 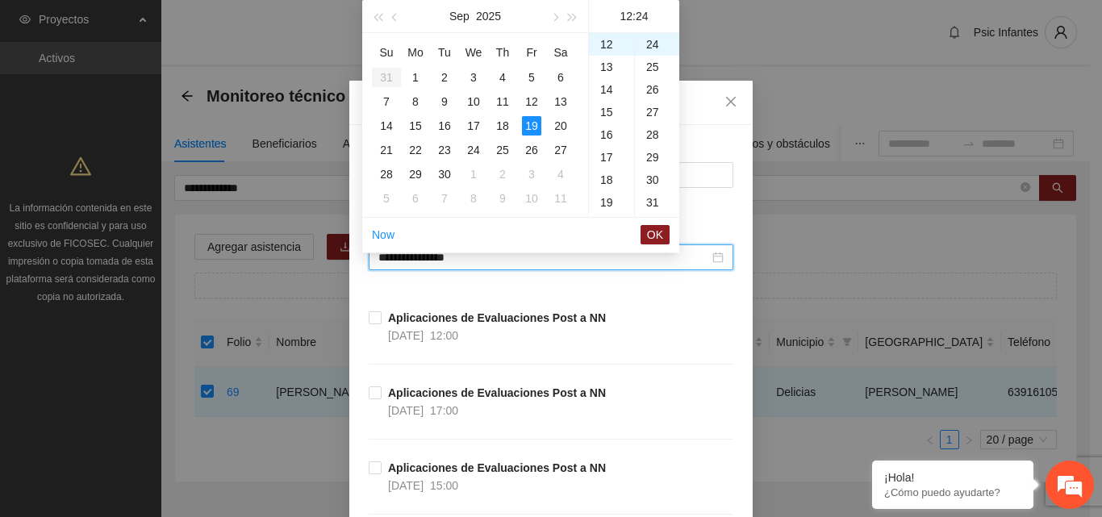 I want to click on div: 11, so click(x=561, y=199).